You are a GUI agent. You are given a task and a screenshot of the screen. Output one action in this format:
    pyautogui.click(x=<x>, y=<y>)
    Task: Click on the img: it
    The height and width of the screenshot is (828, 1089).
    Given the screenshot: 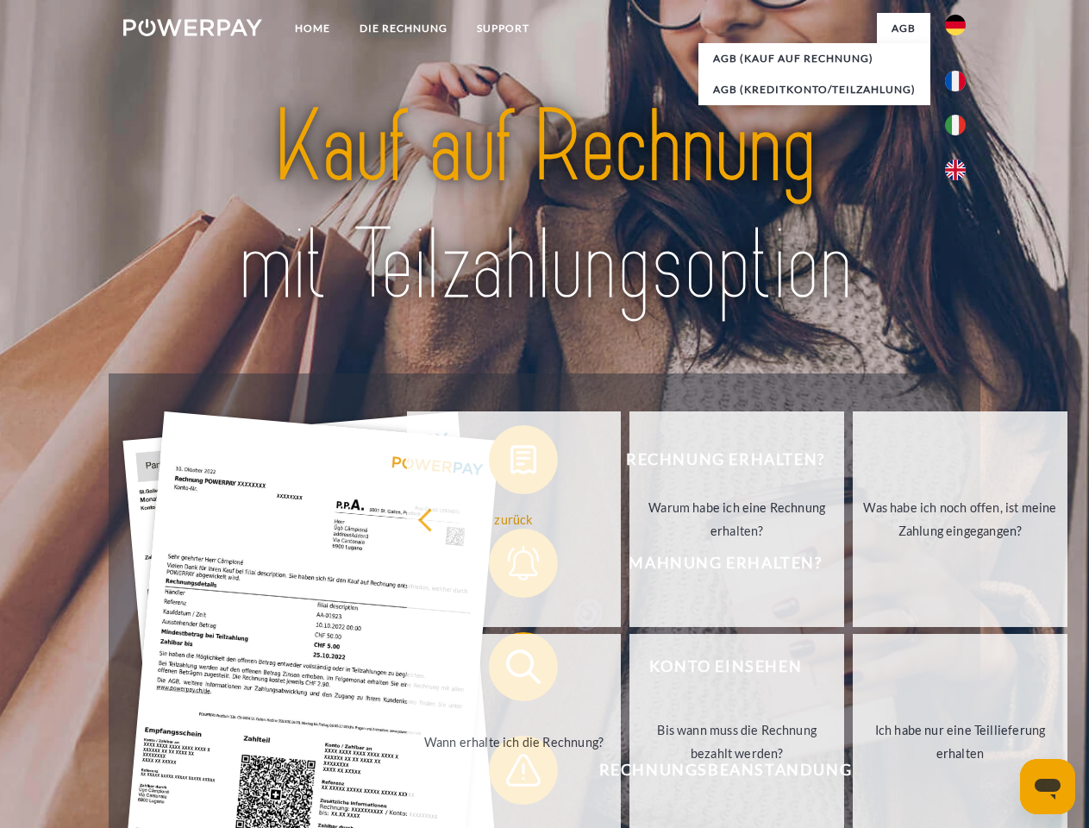 What is the action you would take?
    pyautogui.click(x=956, y=125)
    